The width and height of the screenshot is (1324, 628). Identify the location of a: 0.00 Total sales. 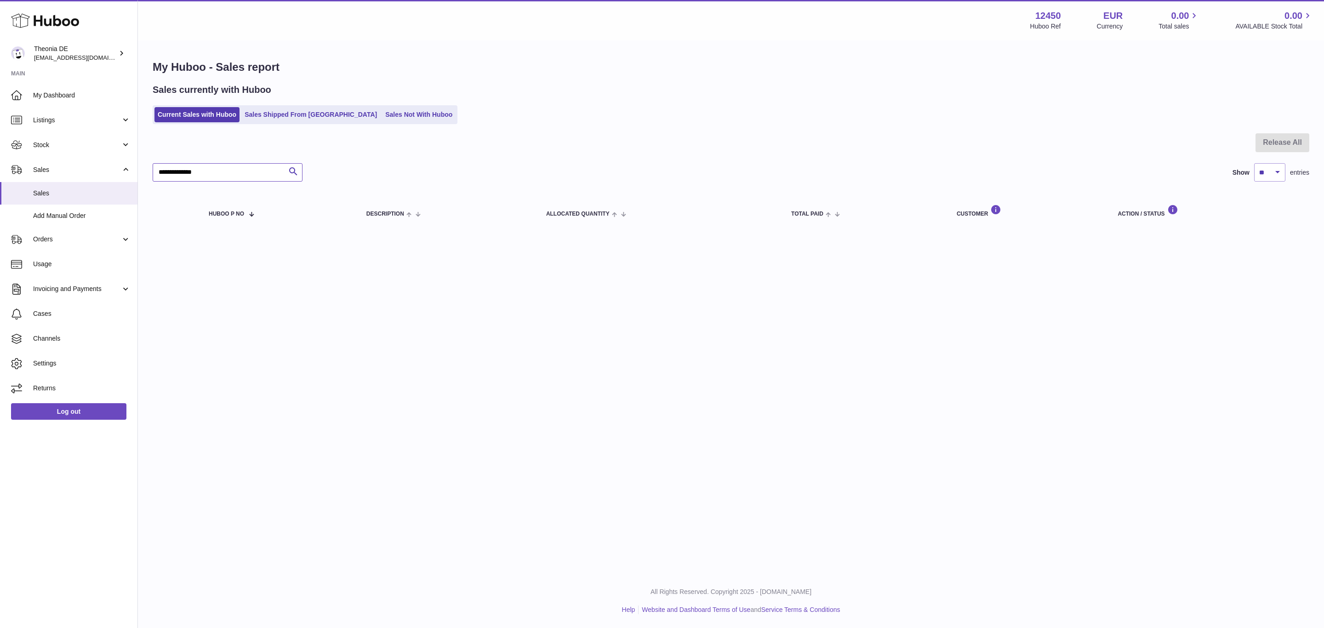
(1179, 20).